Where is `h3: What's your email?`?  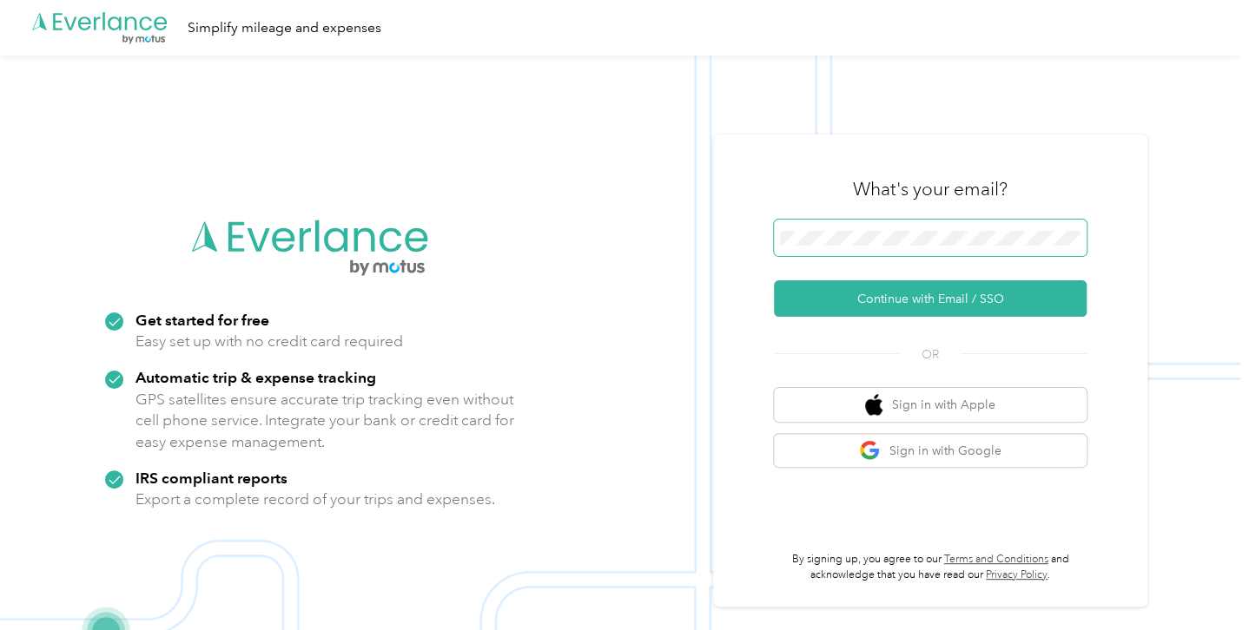 h3: What's your email? is located at coordinates (930, 189).